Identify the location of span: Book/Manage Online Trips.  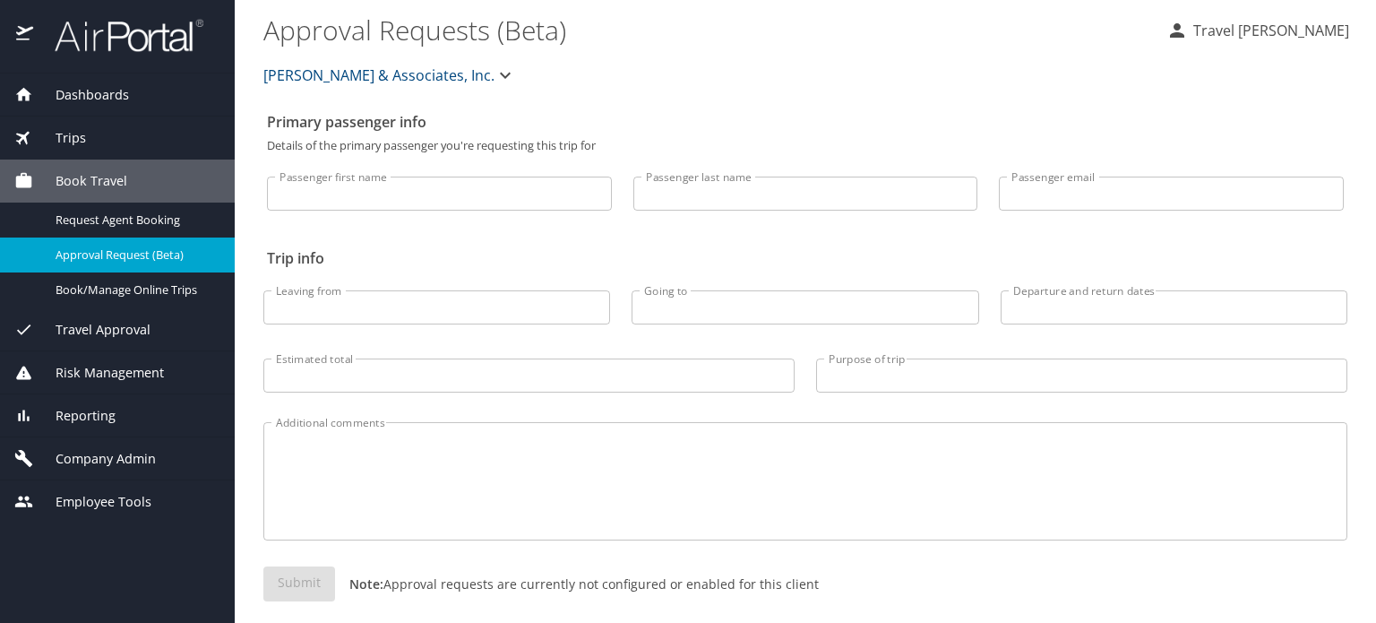
(134, 289).